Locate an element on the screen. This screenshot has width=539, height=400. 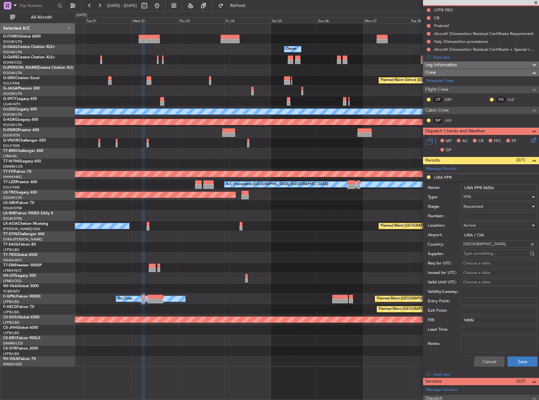
span: Services is located at coordinates (434, 382).